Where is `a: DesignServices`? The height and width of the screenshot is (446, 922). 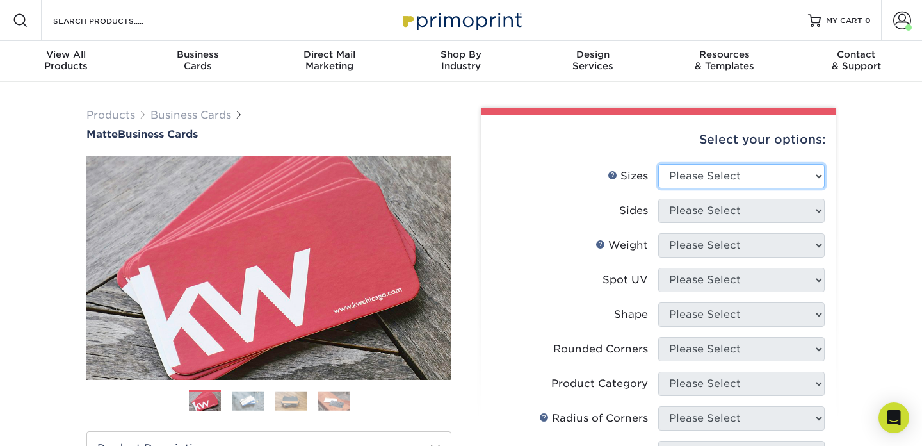
a: DesignServices is located at coordinates (593, 61).